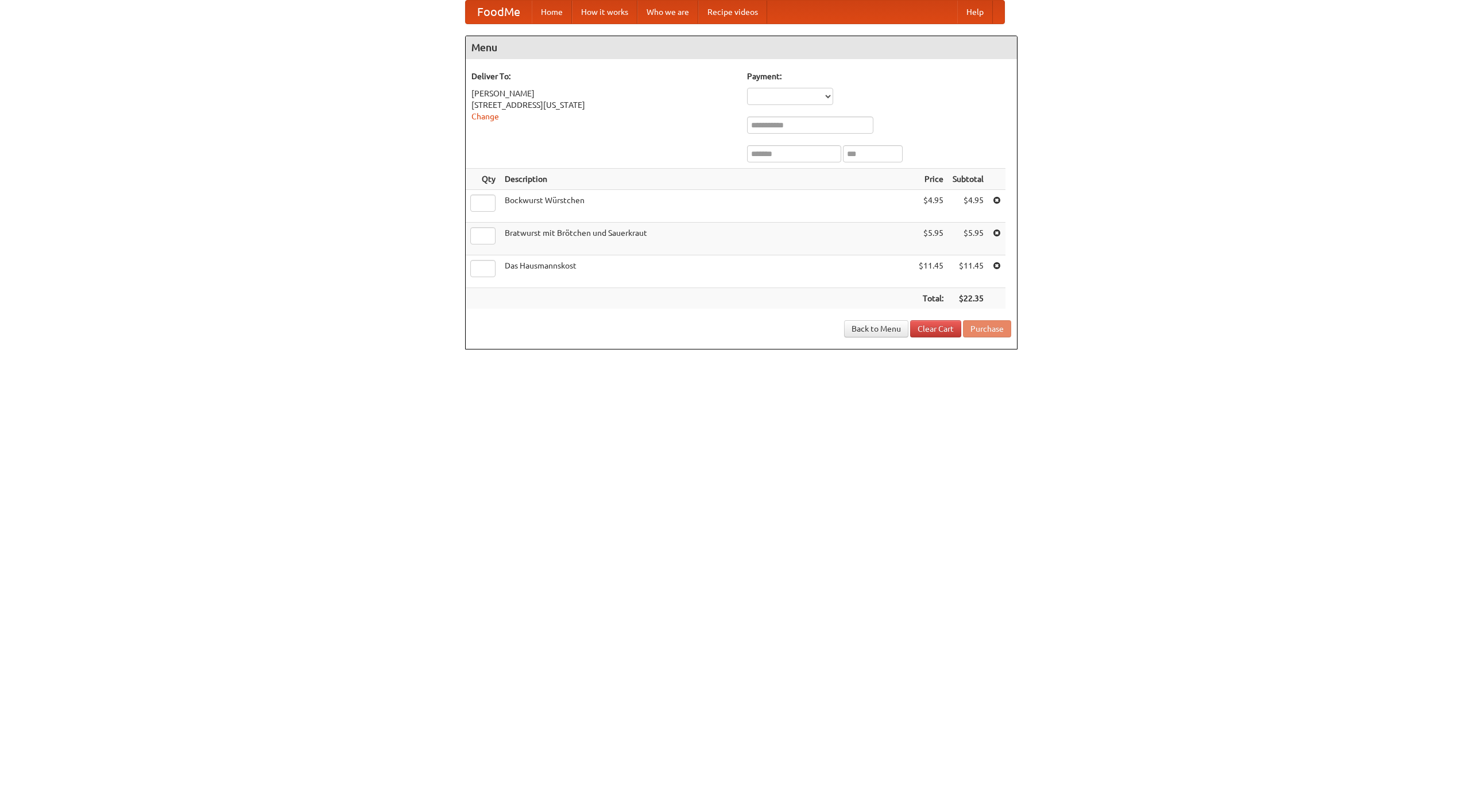 The image size is (1470, 812). I want to click on th: Qty, so click(483, 180).